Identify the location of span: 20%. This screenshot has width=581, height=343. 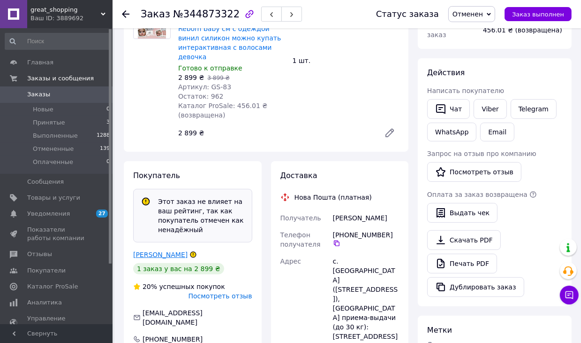
(150, 286).